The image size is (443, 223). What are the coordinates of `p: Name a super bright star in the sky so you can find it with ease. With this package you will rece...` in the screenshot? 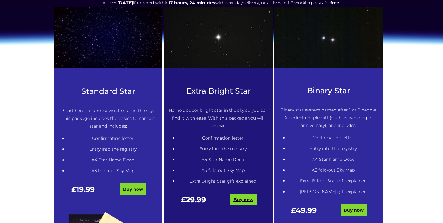 It's located at (218, 118).